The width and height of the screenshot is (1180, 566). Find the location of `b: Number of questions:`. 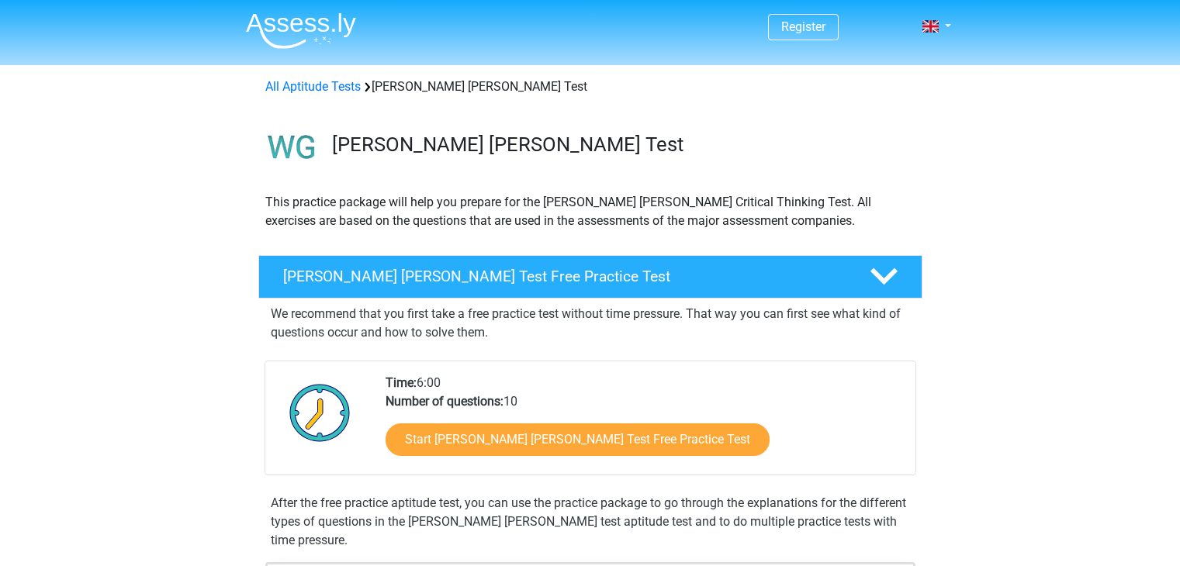

b: Number of questions: is located at coordinates (445, 401).